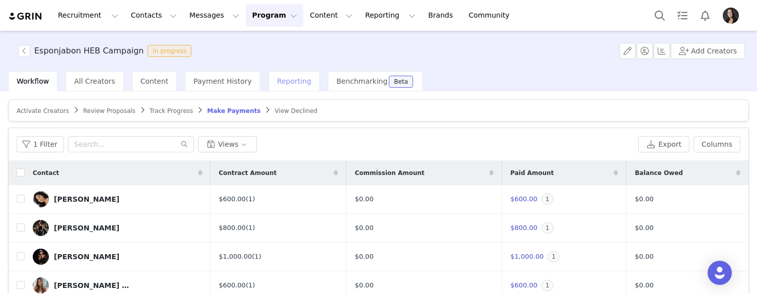  I want to click on img: b56df637-54bb-466e-be1e-c24b154b1e0f.jpg, so click(41, 199).